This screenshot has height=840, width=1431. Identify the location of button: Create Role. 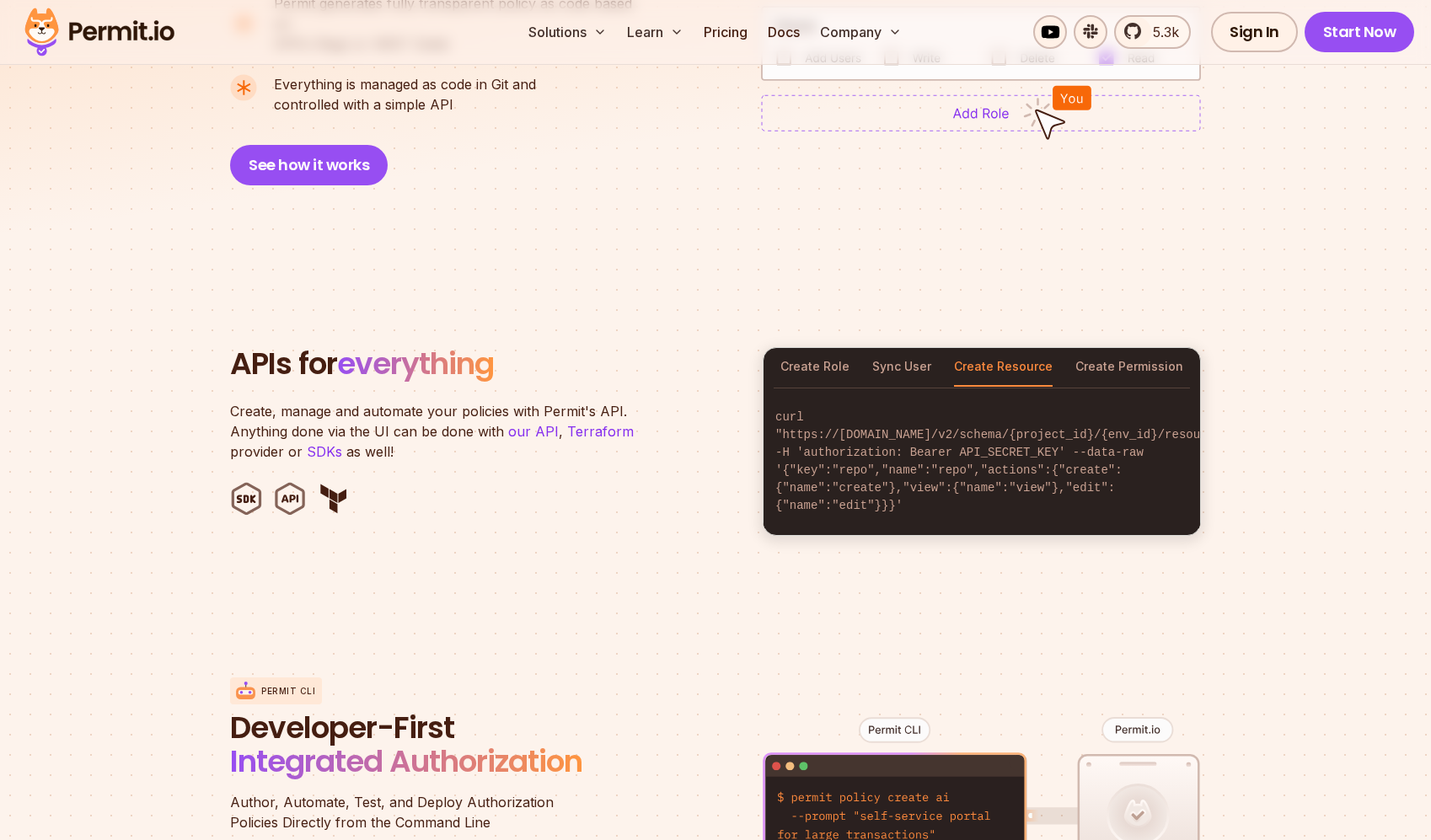
(815, 368).